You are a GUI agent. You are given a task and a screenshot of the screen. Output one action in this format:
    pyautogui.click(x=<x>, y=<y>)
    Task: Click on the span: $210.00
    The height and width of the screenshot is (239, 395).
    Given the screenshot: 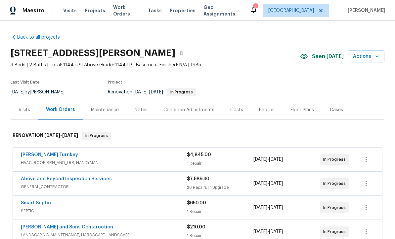 What is the action you would take?
    pyautogui.click(x=196, y=227)
    